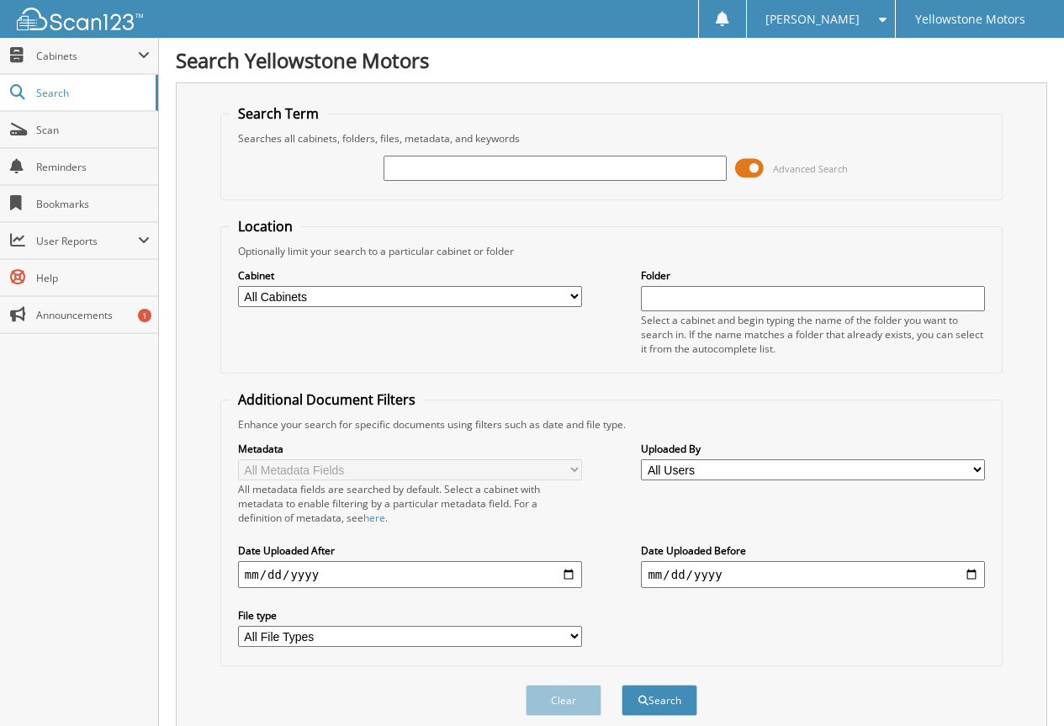  Describe the element at coordinates (80, 19) in the screenshot. I see `img: scan123-logo-white.svg` at that location.